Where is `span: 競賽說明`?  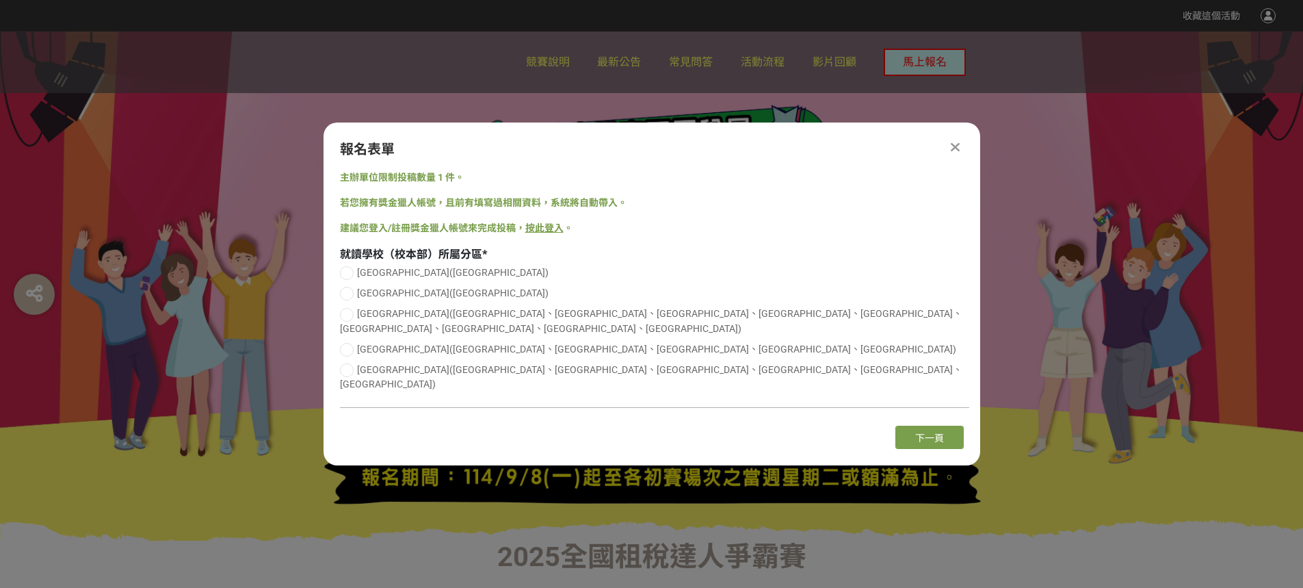
span: 競賽說明 is located at coordinates (548, 62).